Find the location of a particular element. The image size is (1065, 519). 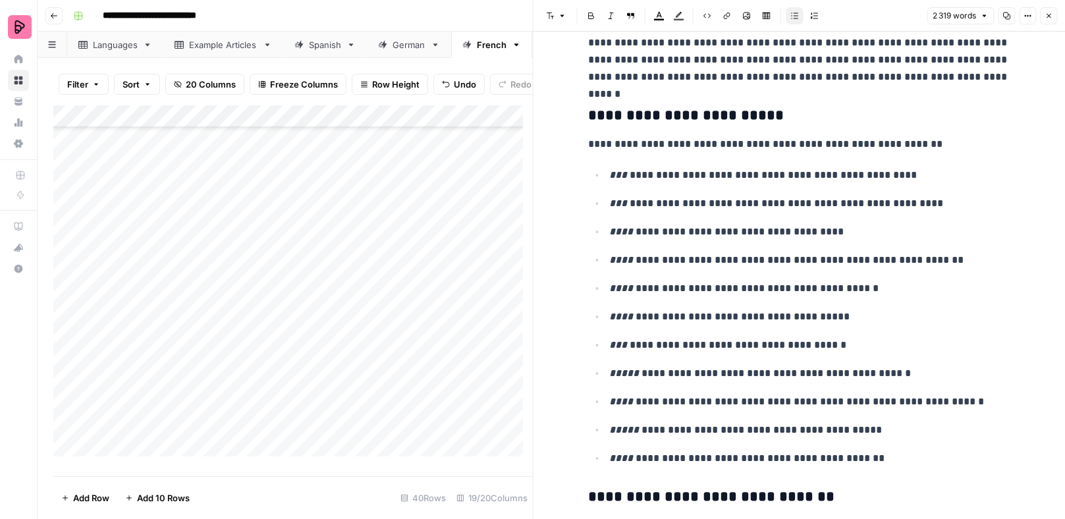

button: Redo is located at coordinates (515, 84).